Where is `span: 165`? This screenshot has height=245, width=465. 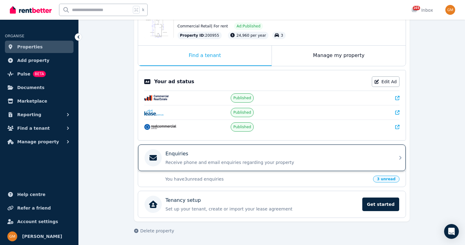 span: 165 is located at coordinates (417, 8).